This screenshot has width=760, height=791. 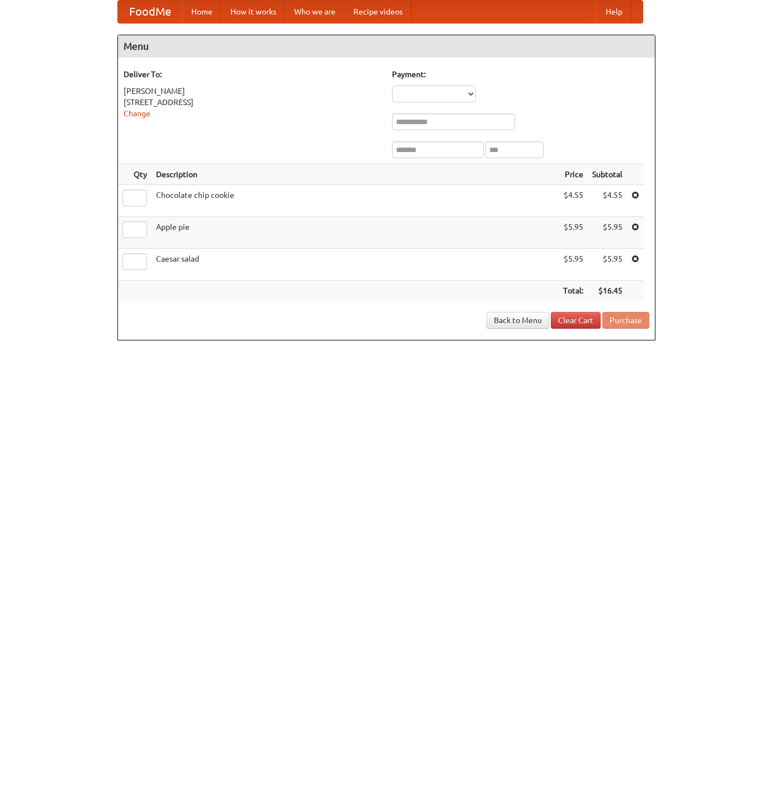 I want to click on th: Total:, so click(x=573, y=291).